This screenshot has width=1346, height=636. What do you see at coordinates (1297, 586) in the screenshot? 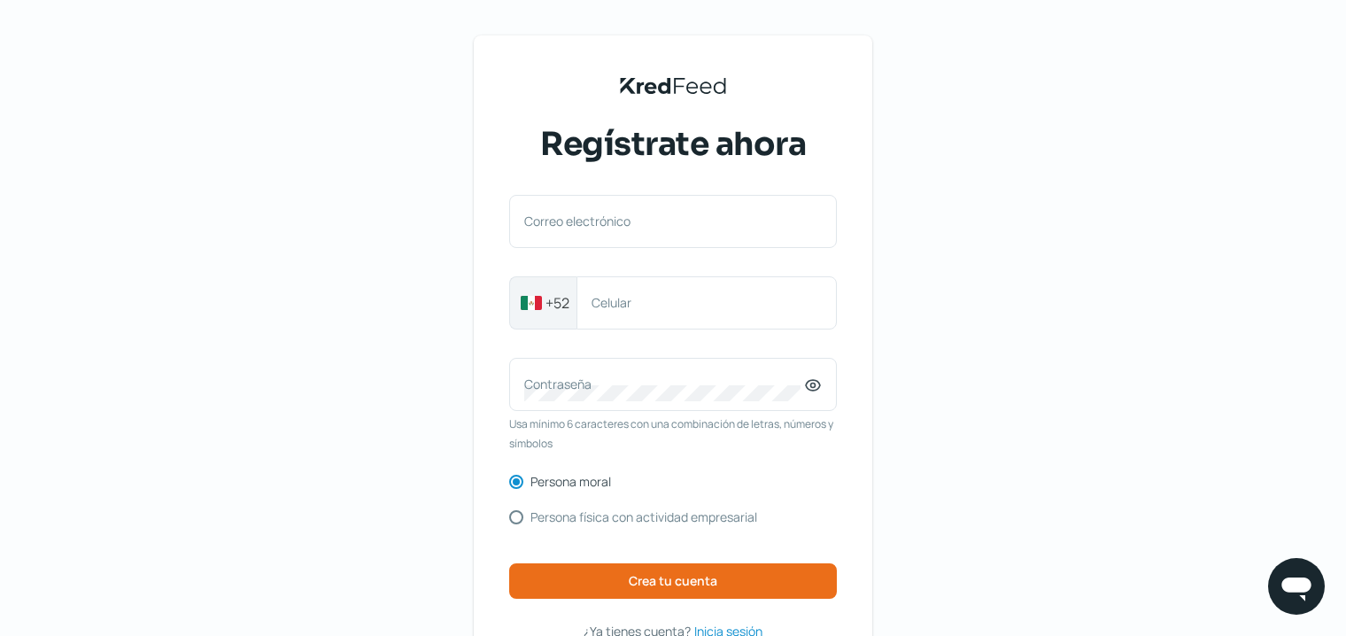
I see `img: chatIcon` at bounding box center [1297, 586].